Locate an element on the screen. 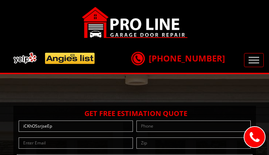  h2: Get Free Estimation Quote is located at coordinates (135, 114).